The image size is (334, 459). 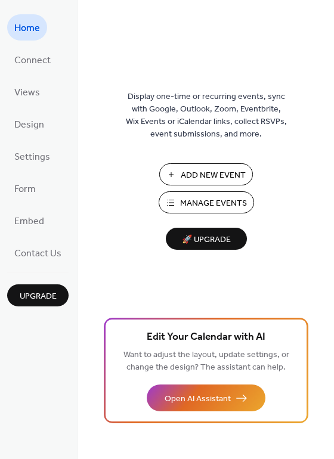 What do you see at coordinates (25, 188) in the screenshot?
I see `a: Form` at bounding box center [25, 188].